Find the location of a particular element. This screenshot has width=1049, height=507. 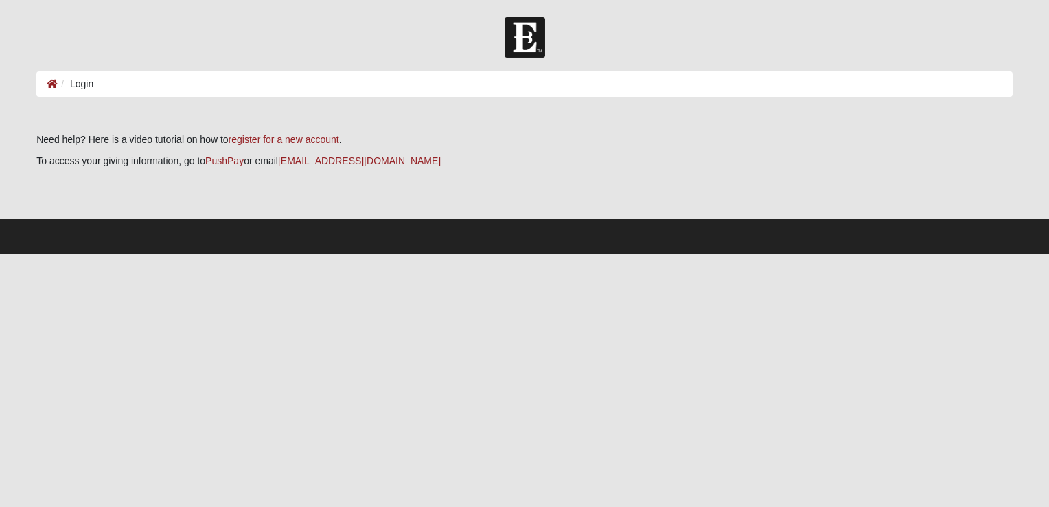

p: To access your giving information, go to or email is located at coordinates (524, 161).